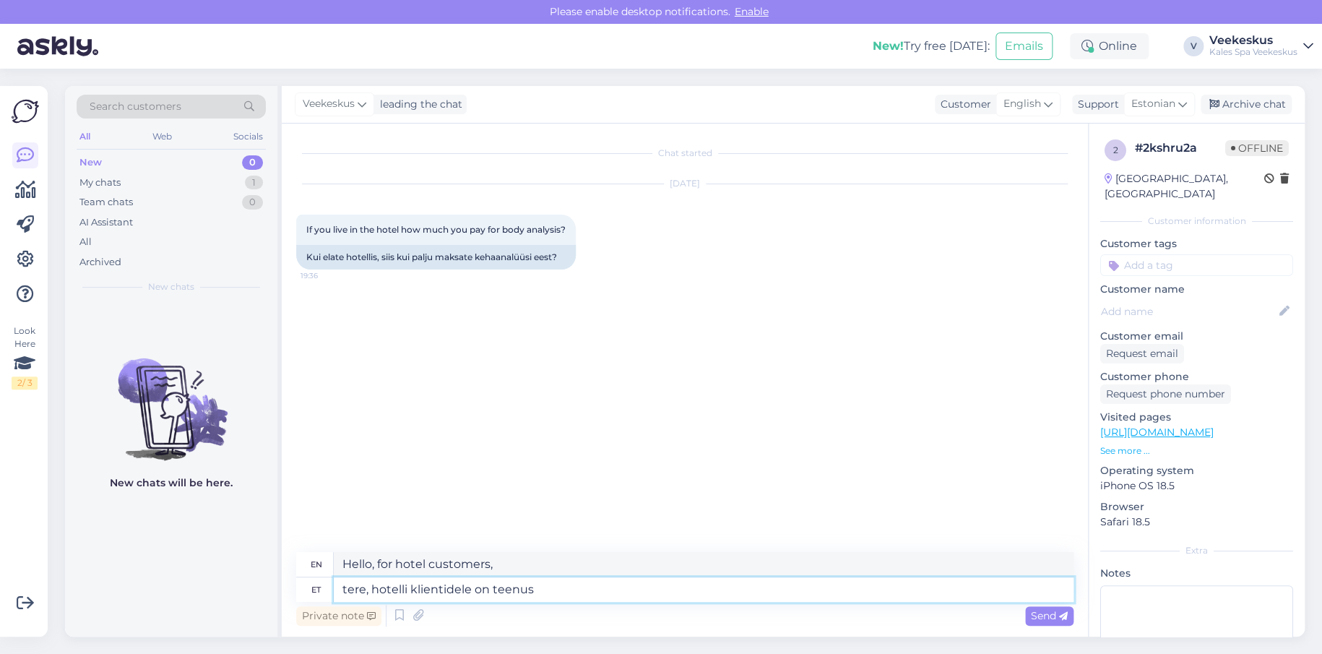 The width and height of the screenshot is (1322, 654). What do you see at coordinates (1196, 506) in the screenshot?
I see `p: Browser` at bounding box center [1196, 506].